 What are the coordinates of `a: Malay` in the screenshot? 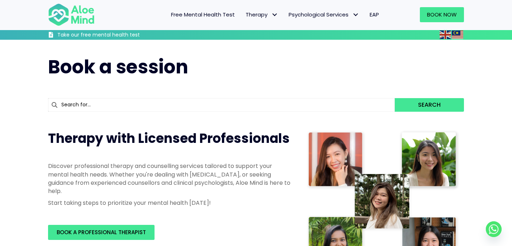 It's located at (458, 34).